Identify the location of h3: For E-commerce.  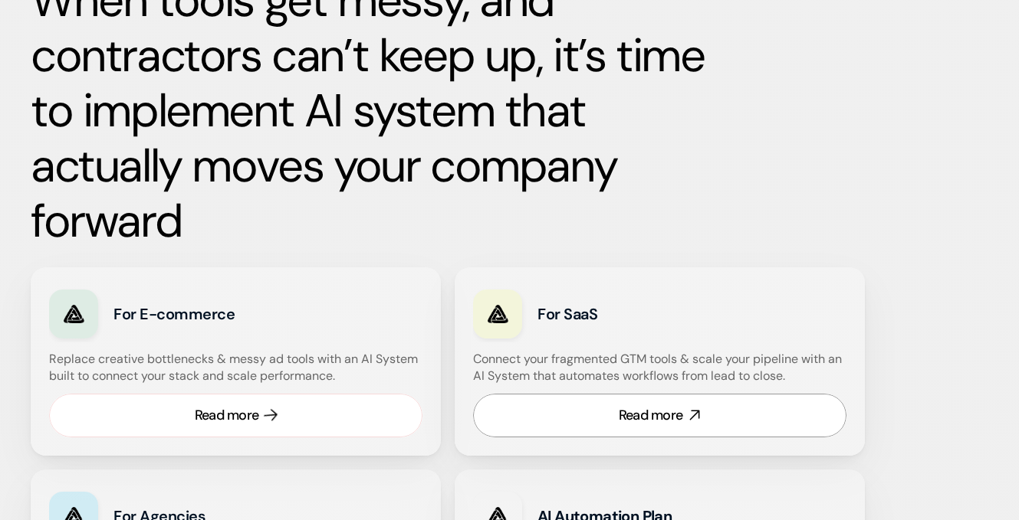
(218, 314).